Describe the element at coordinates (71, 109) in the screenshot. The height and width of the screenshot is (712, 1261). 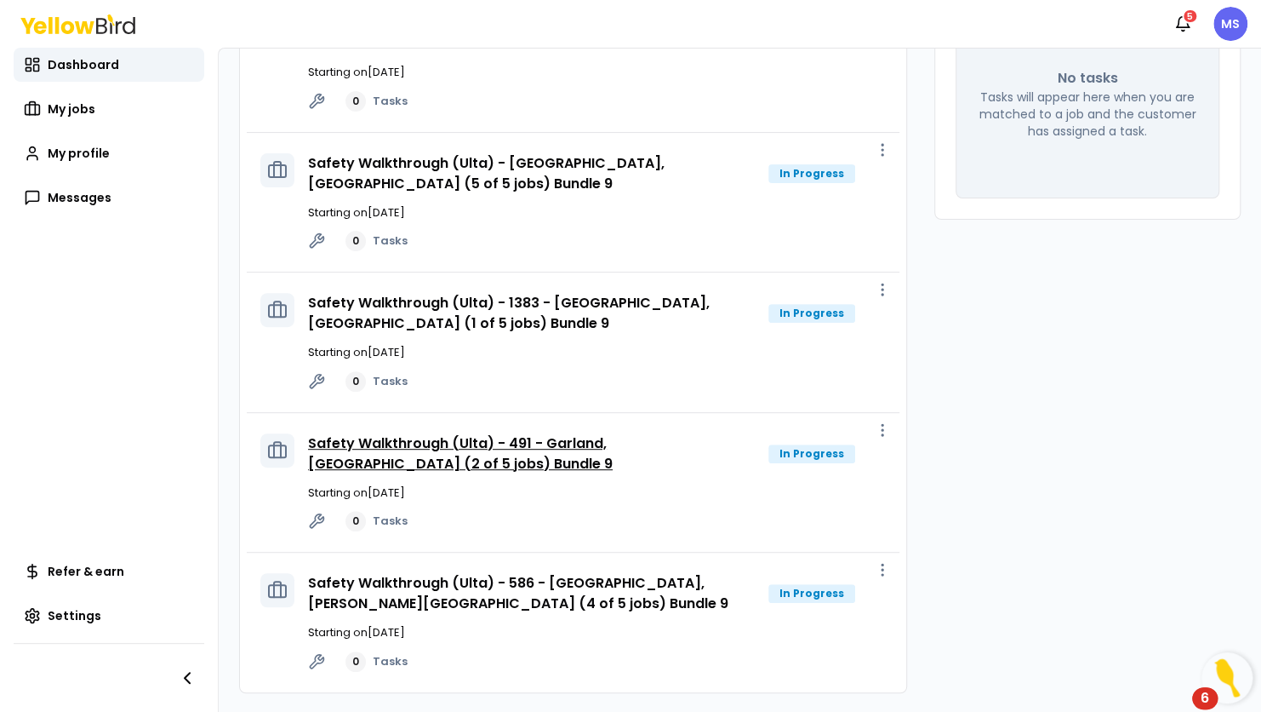
I see `span: My jobs` at that location.